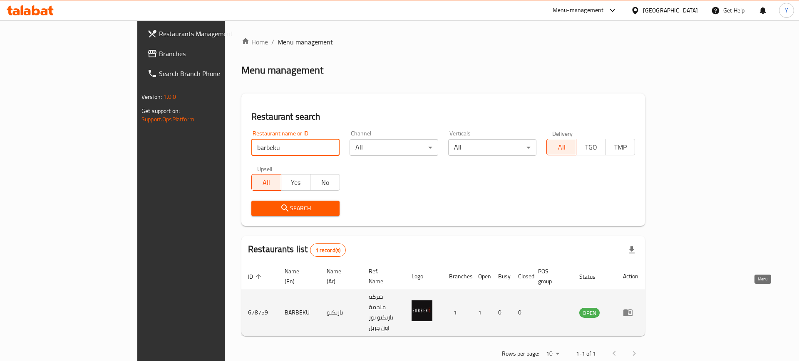 The width and height of the screenshot is (799, 361). I want to click on div: Menu-management, so click(578, 10).